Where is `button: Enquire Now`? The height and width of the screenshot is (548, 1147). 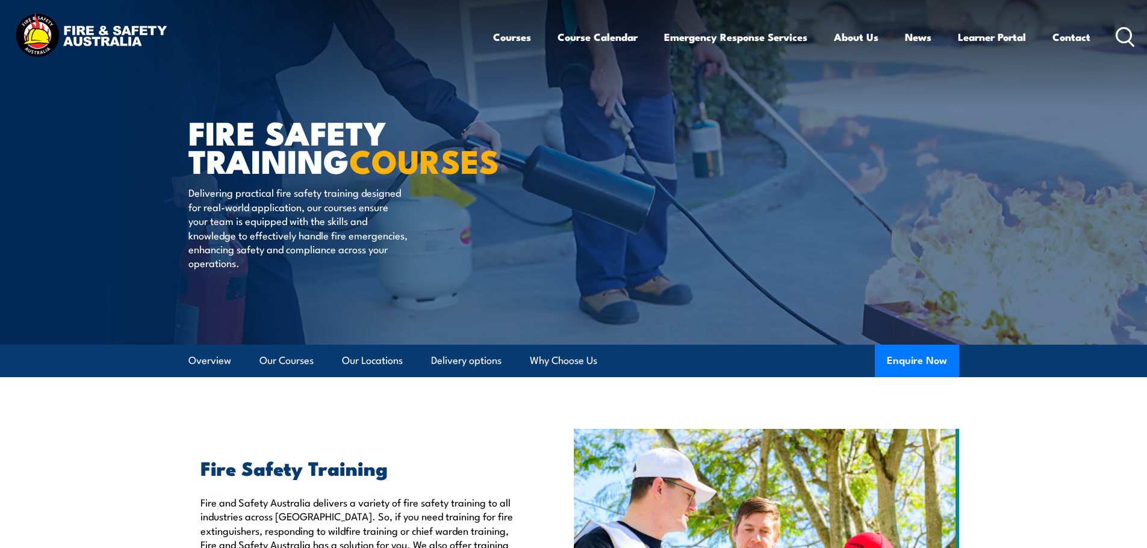 button: Enquire Now is located at coordinates (917, 361).